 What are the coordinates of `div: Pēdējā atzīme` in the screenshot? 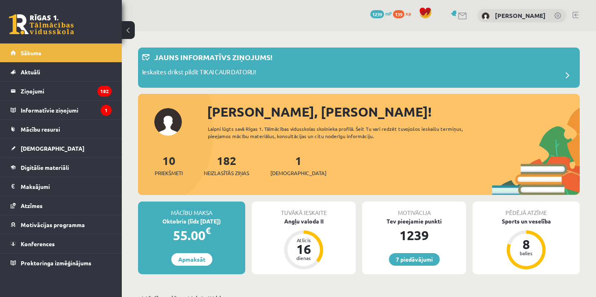 It's located at (526, 209).